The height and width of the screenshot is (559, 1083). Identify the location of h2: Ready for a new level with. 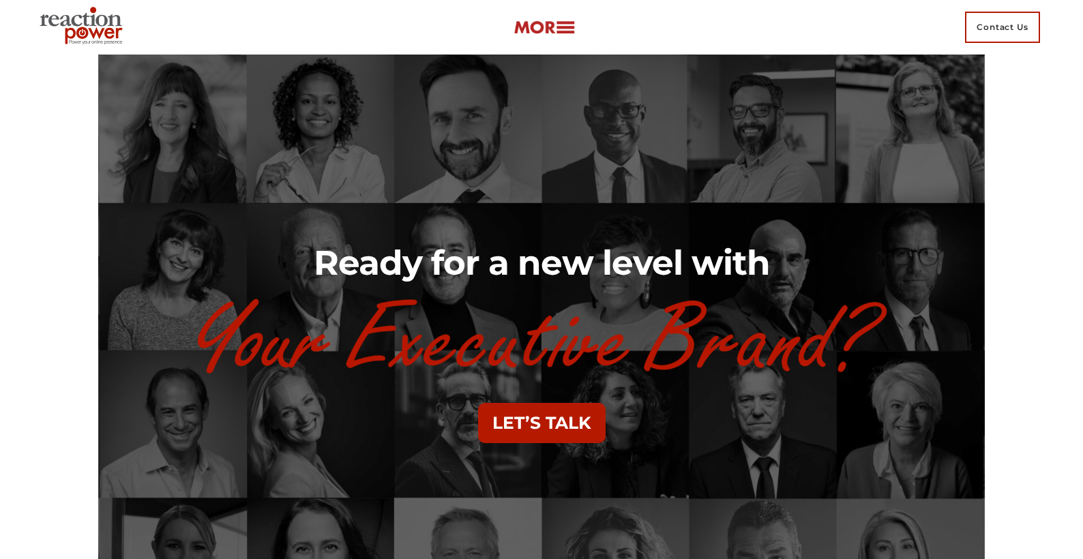
(542, 263).